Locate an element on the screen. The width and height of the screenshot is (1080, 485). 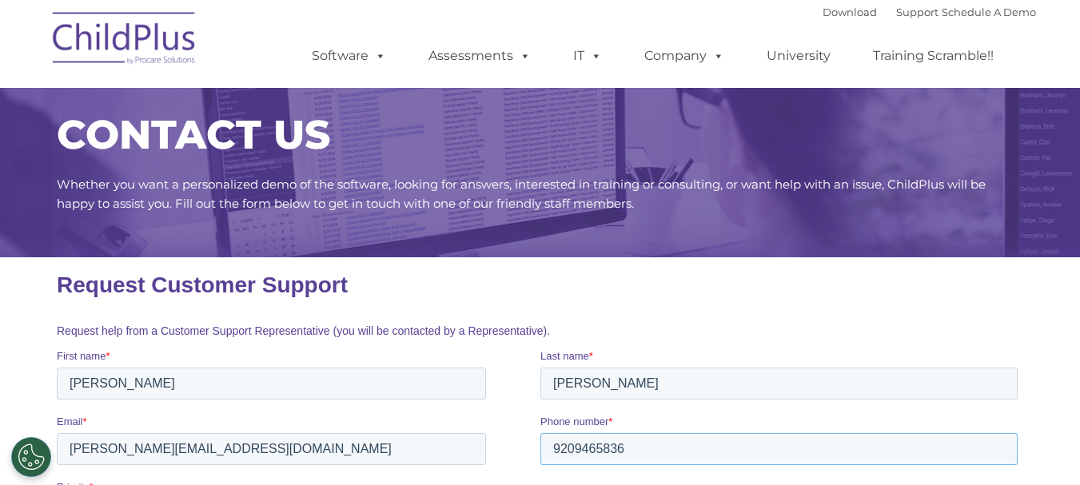
span: Phone number is located at coordinates (517, 164).